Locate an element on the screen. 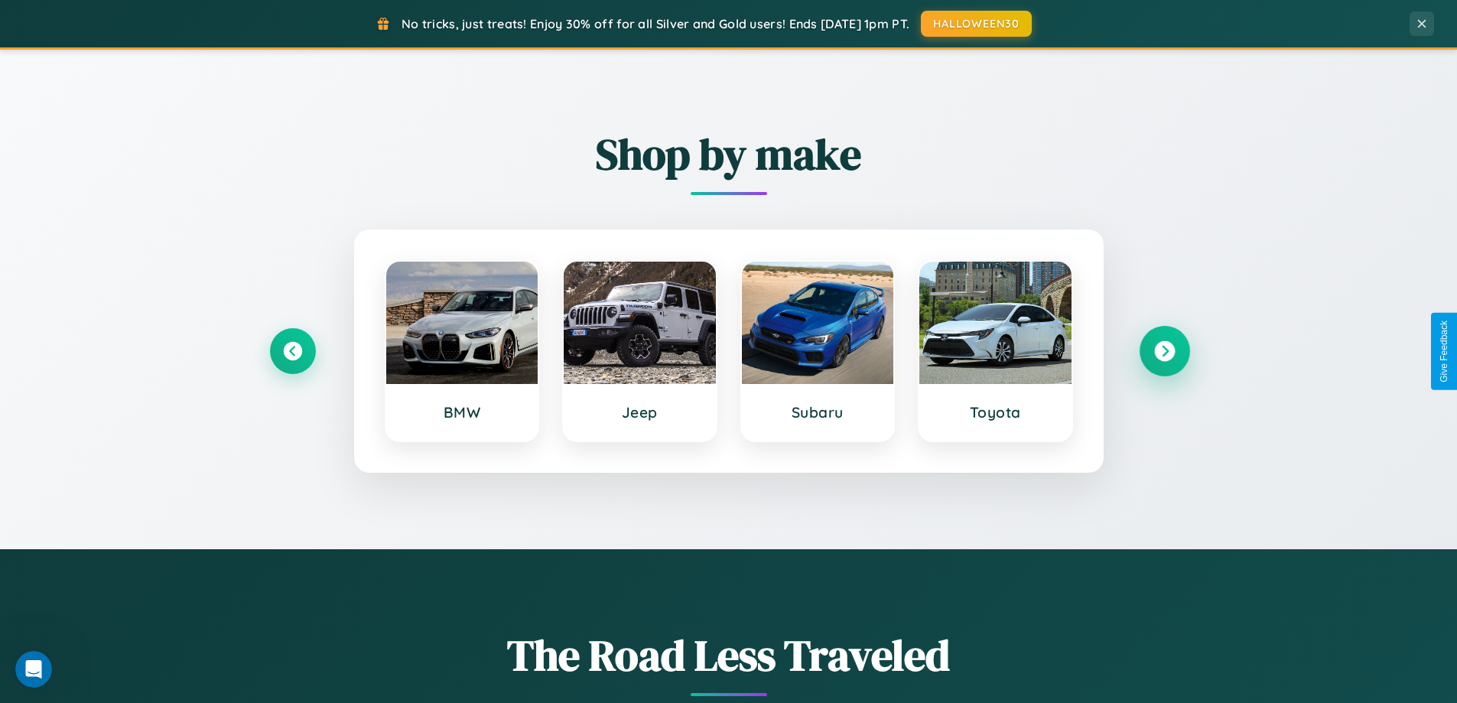 Image resolution: width=1457 pixels, height=703 pixels. h3: Subaru is located at coordinates (817, 412).